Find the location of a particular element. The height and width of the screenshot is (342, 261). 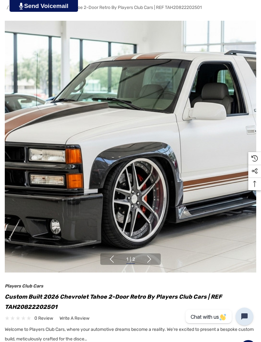

span: 1 is located at coordinates (127, 259).